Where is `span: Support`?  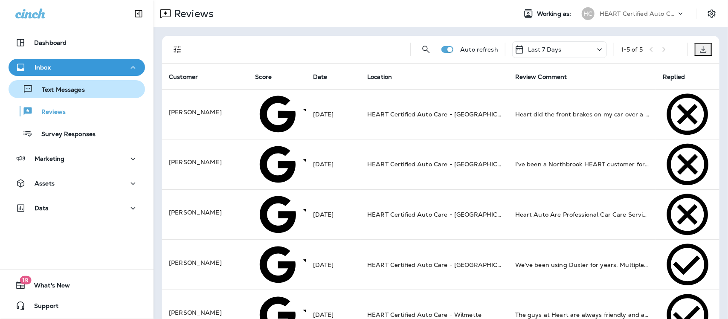
span: Support is located at coordinates (42, 307).